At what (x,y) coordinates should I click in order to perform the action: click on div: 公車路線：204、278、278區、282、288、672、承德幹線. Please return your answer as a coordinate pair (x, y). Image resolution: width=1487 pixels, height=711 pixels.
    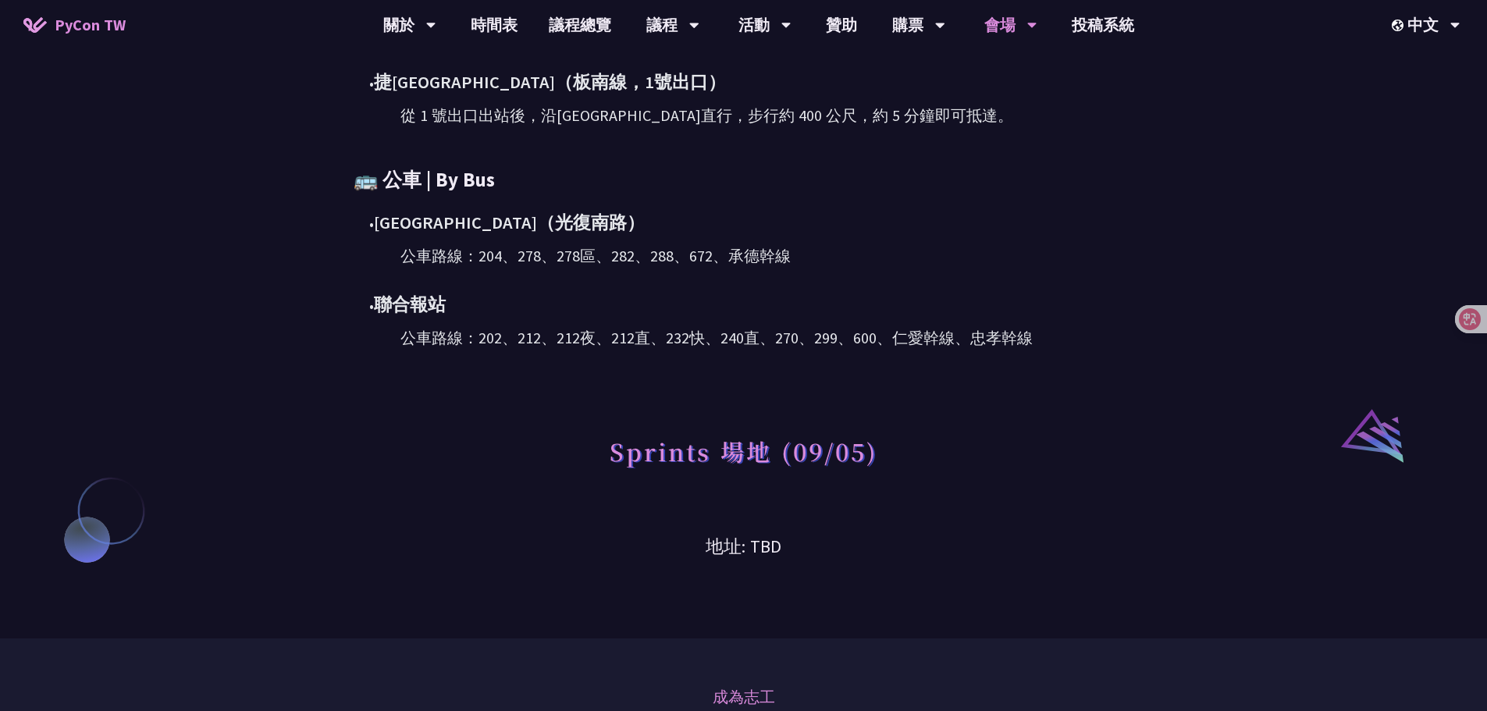
    Looking at the image, I should click on (768, 256).